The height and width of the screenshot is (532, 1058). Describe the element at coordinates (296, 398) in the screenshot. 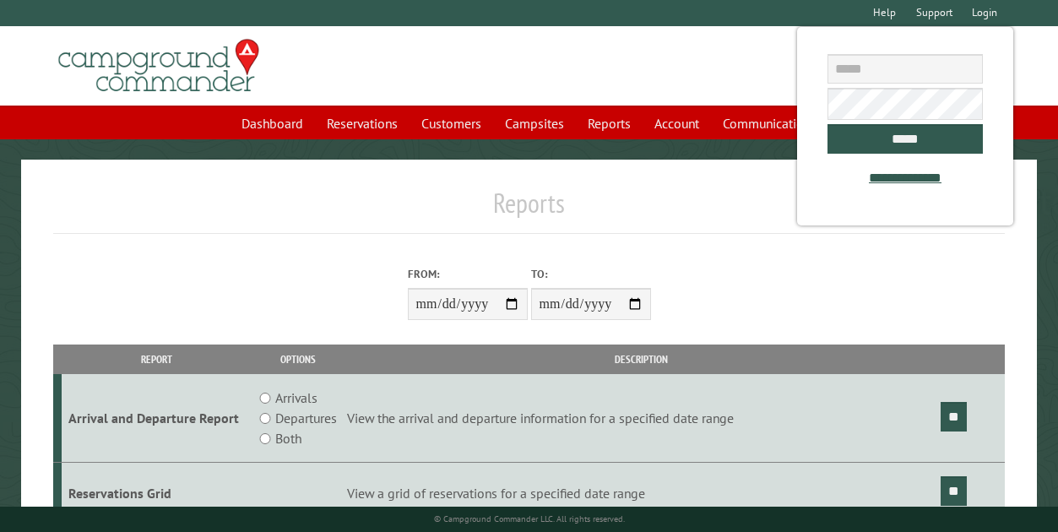

I see `label: Arrivals` at that location.